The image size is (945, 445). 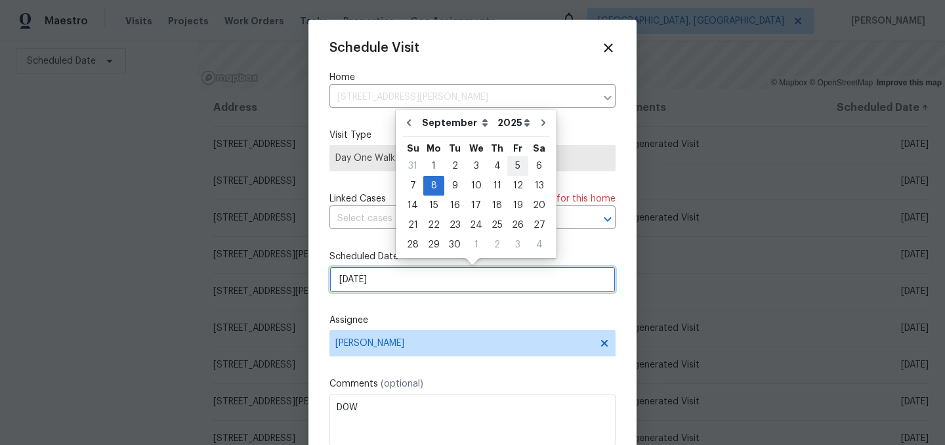 What do you see at coordinates (518, 205) in the screenshot?
I see `div: 19` at bounding box center [518, 205].